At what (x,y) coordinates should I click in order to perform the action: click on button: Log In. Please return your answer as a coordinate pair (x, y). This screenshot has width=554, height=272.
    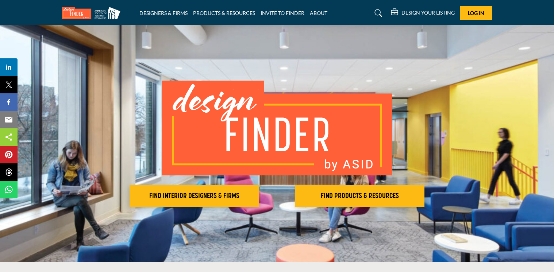
    Looking at the image, I should click on (476, 13).